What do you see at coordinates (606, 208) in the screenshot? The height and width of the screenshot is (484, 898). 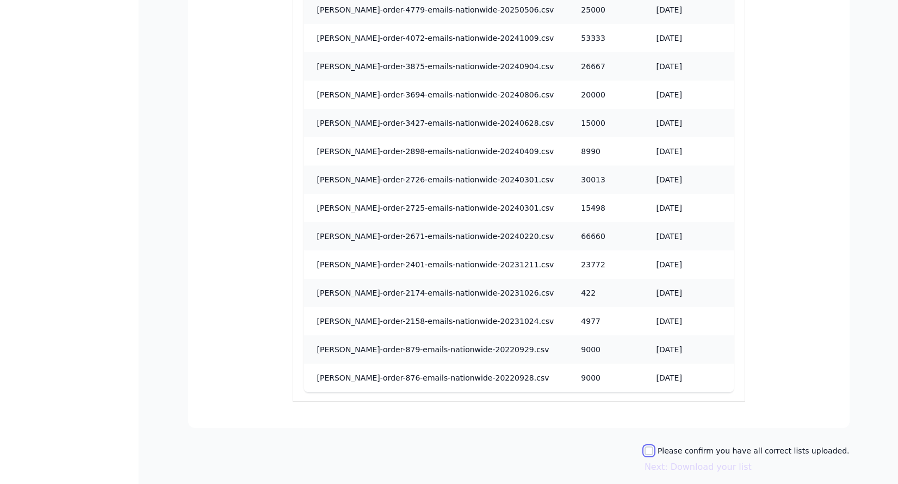 I see `td: 15498` at bounding box center [606, 208].